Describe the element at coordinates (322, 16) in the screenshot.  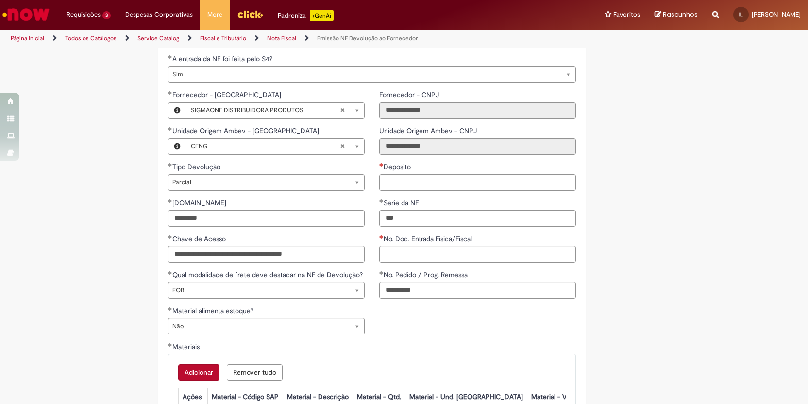
I see `p: +GenAi` at that location.